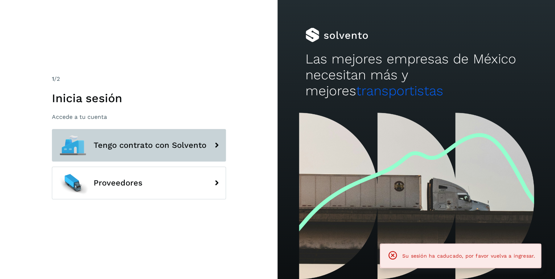 The width and height of the screenshot is (555, 279). What do you see at coordinates (469, 256) in the screenshot?
I see `span: Su sesión ha caducado, por favor vuelva a ingresar.` at bounding box center [469, 256].